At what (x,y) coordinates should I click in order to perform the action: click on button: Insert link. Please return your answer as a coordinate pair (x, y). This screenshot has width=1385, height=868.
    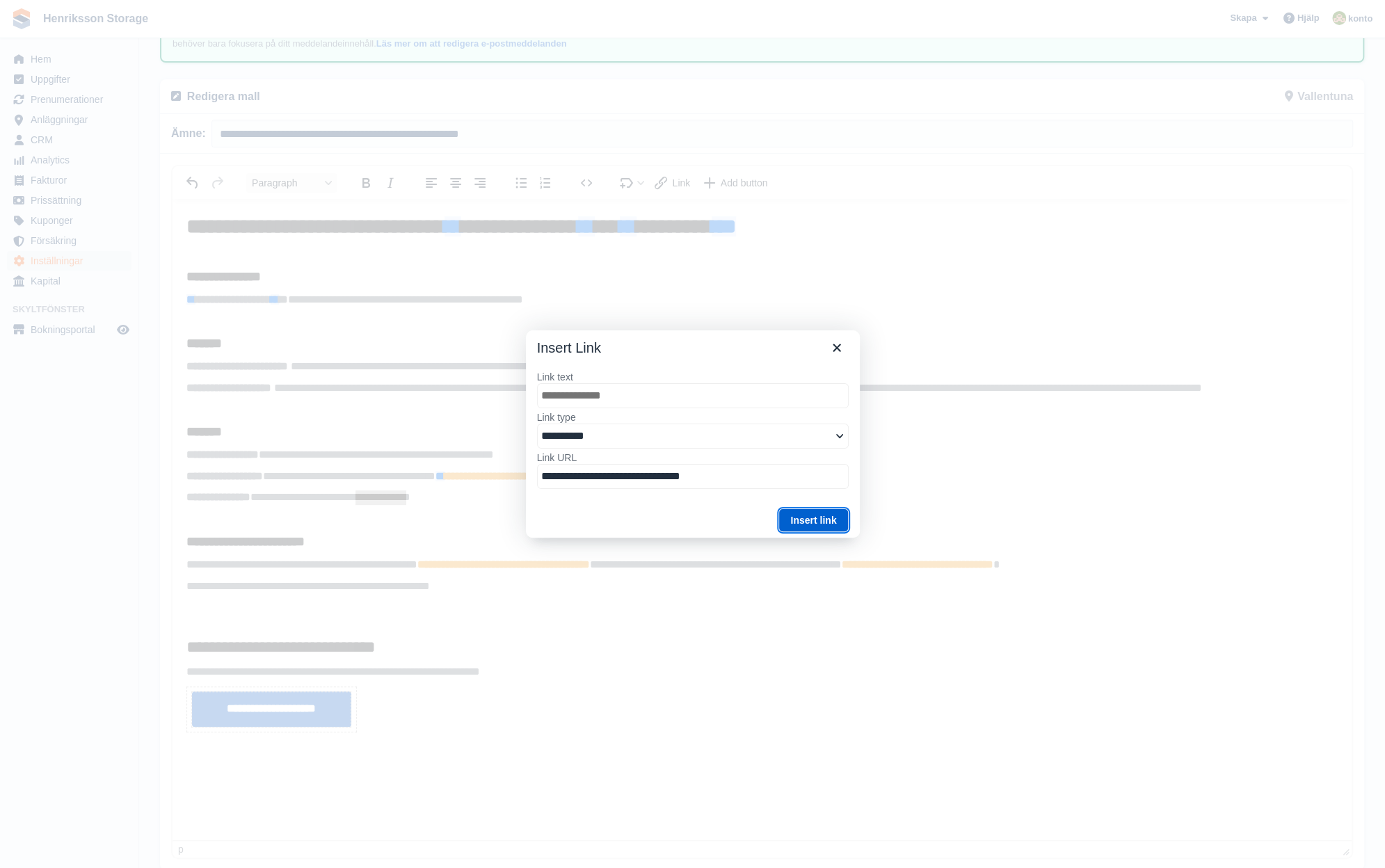
    Looking at the image, I should click on (814, 520).